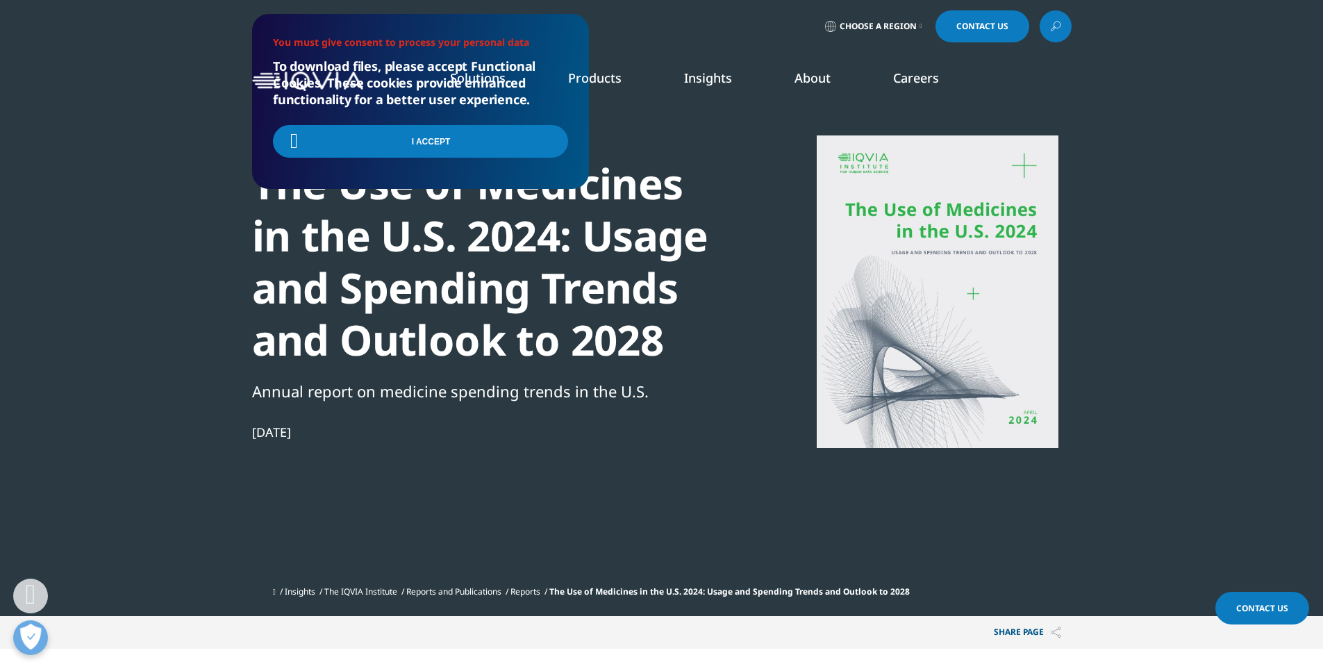 The image size is (1323, 662). What do you see at coordinates (454, 591) in the screenshot?
I see `a: Reports and Publications` at bounding box center [454, 591].